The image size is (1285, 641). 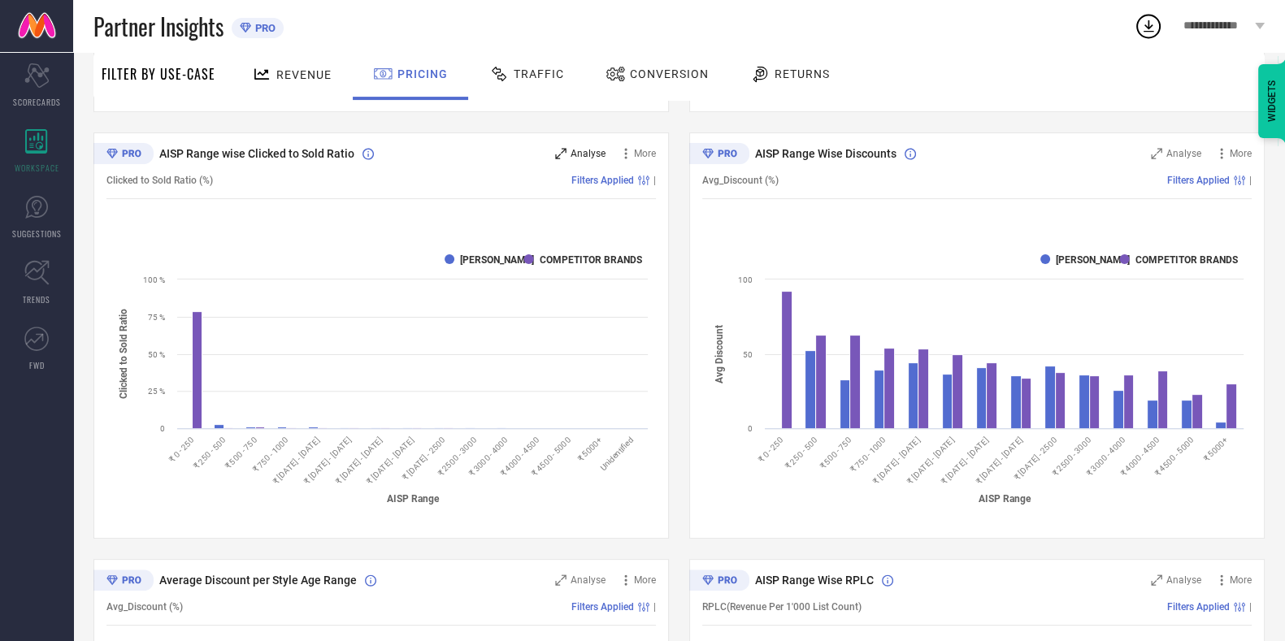 I want to click on span: Revenue, so click(x=304, y=75).